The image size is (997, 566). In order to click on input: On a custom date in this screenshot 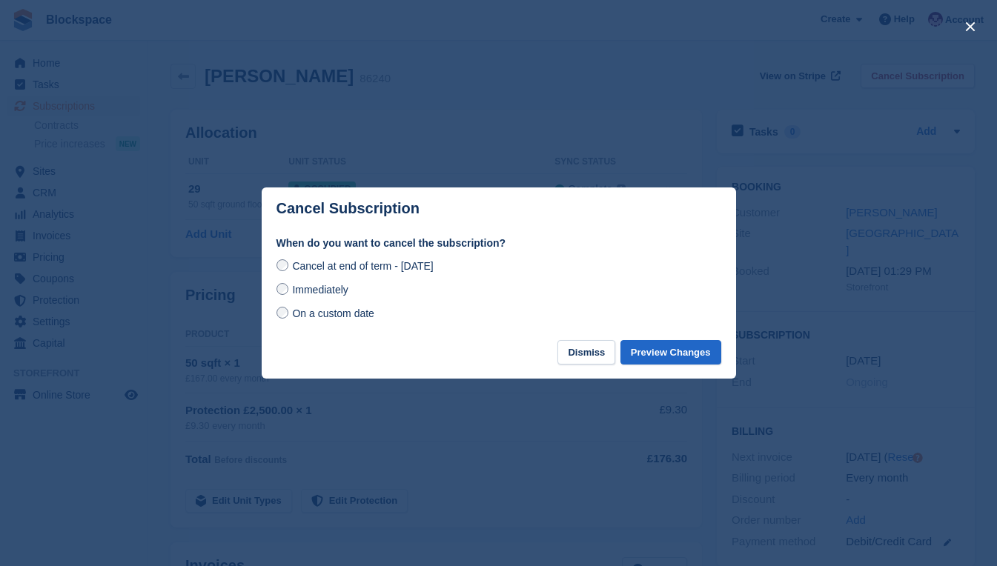, I will do `click(282, 313)`.